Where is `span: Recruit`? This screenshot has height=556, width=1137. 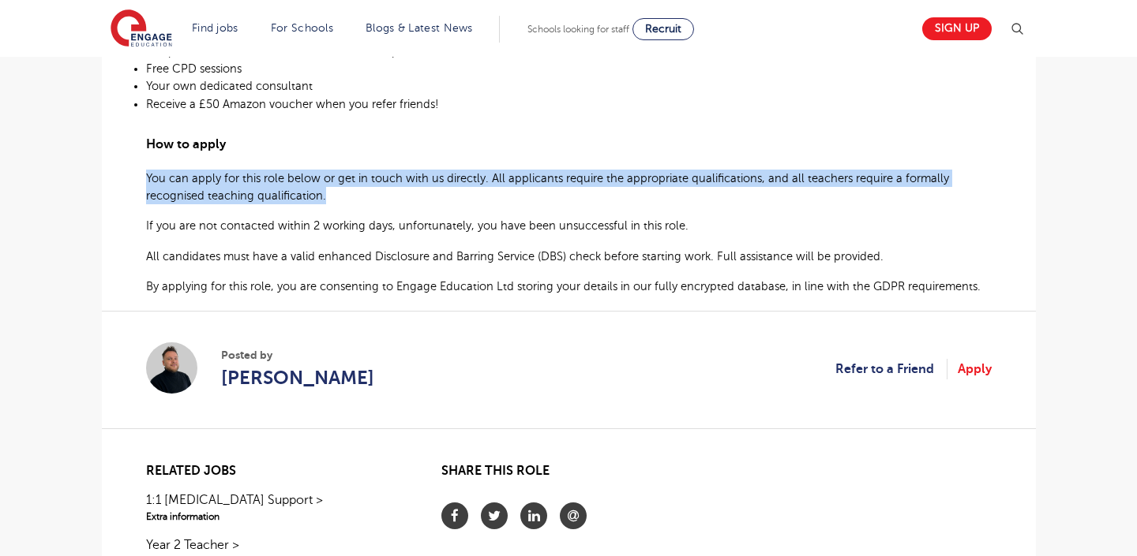 span: Recruit is located at coordinates (663, 28).